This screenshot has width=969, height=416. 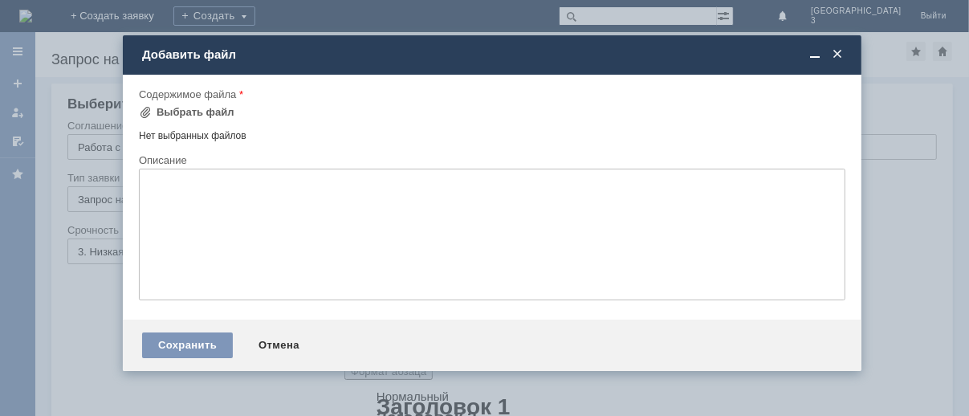 What do you see at coordinates (494, 55) in the screenshot?
I see `div: Добавить файл` at bounding box center [494, 55].